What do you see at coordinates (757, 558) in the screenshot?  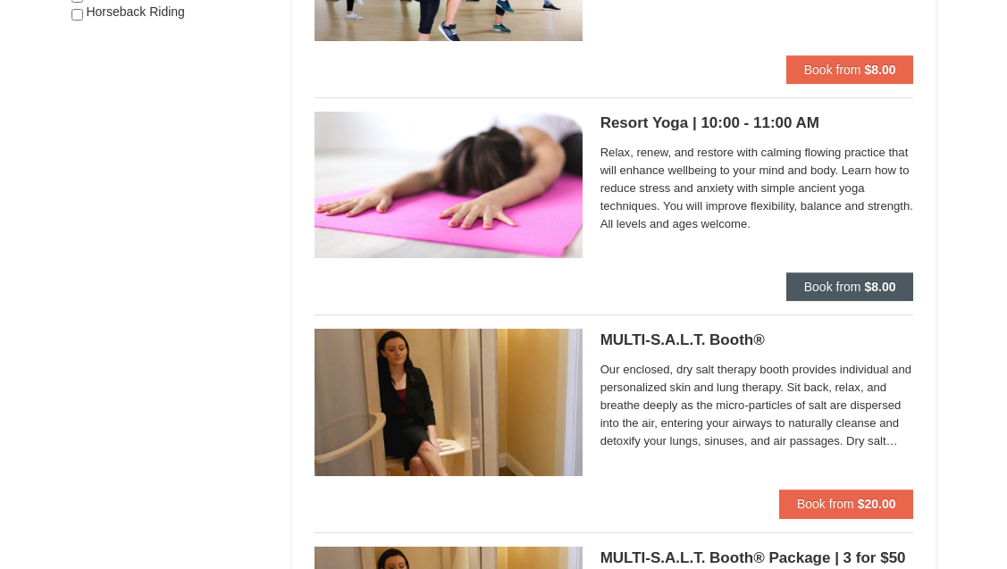 I see `h5: MULTI-S.A.L.T. Booth® Package | 3 for $50` at bounding box center [757, 558].